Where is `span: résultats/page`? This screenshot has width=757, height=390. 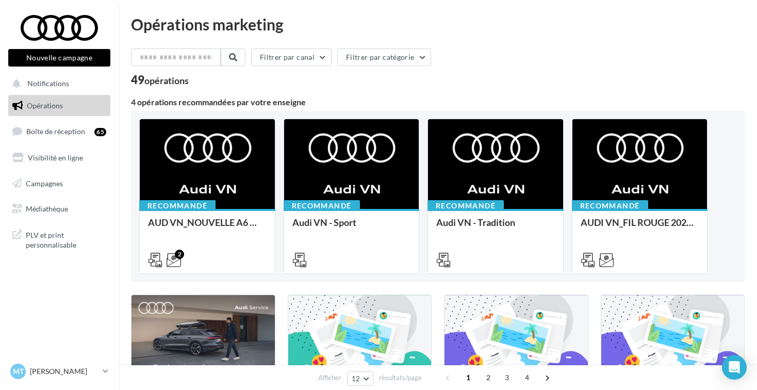
span: résultats/page is located at coordinates (400, 377).